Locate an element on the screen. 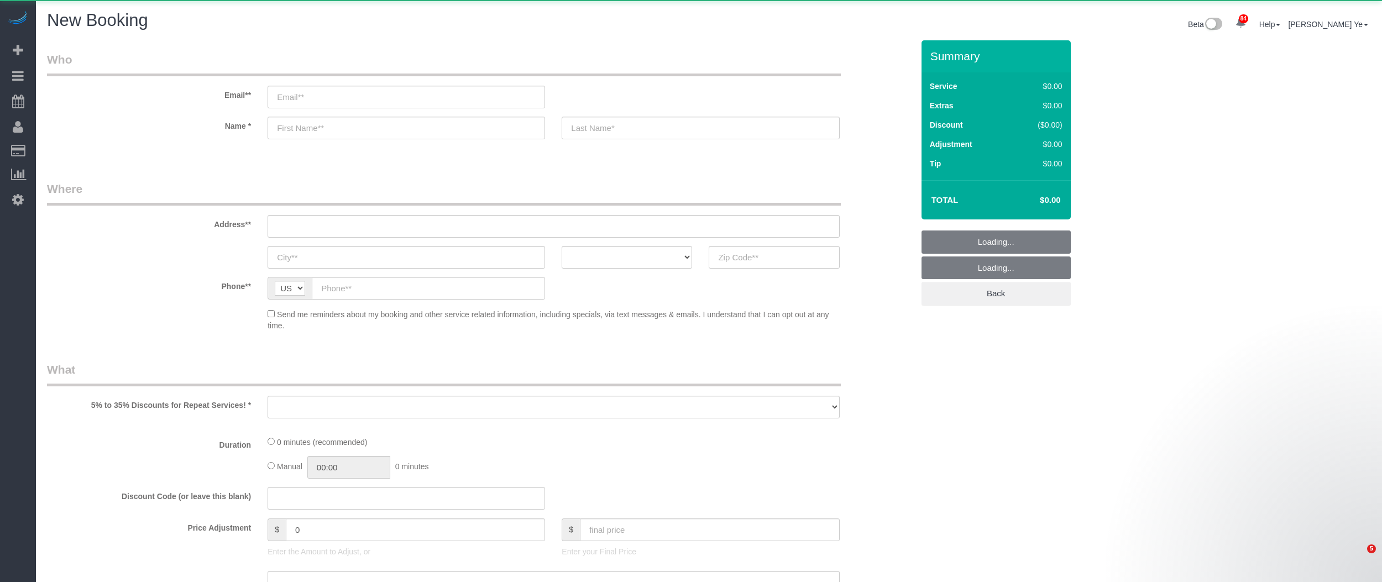 The height and width of the screenshot is (582, 1382). a: 84 is located at coordinates (1240, 23).